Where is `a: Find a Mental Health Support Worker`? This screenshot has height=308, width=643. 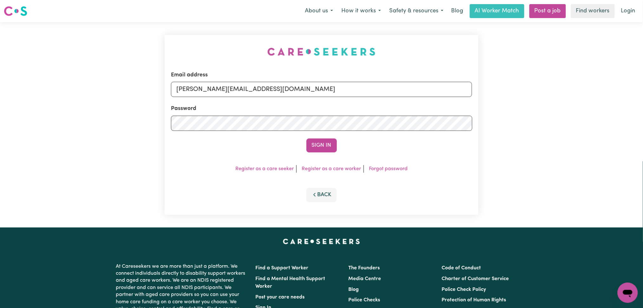
a: Find a Mental Health Support Worker is located at coordinates (291, 283).